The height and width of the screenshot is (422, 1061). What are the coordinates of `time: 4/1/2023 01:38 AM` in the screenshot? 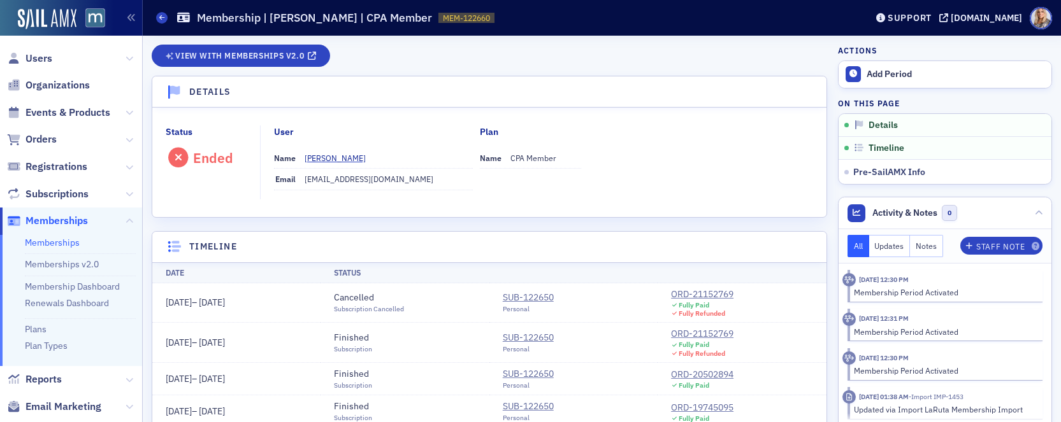 It's located at (884, 397).